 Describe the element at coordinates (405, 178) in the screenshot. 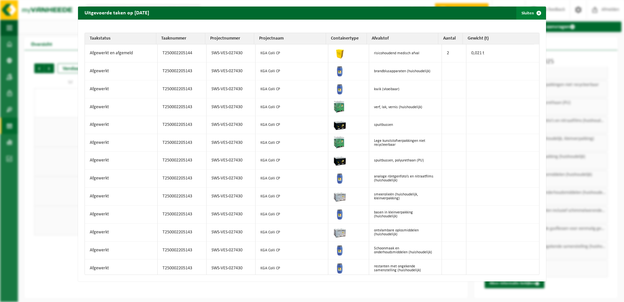

I see `td: analoge röntgenfoto’s en nitraatfilms (huishoudelijk)` at that location.